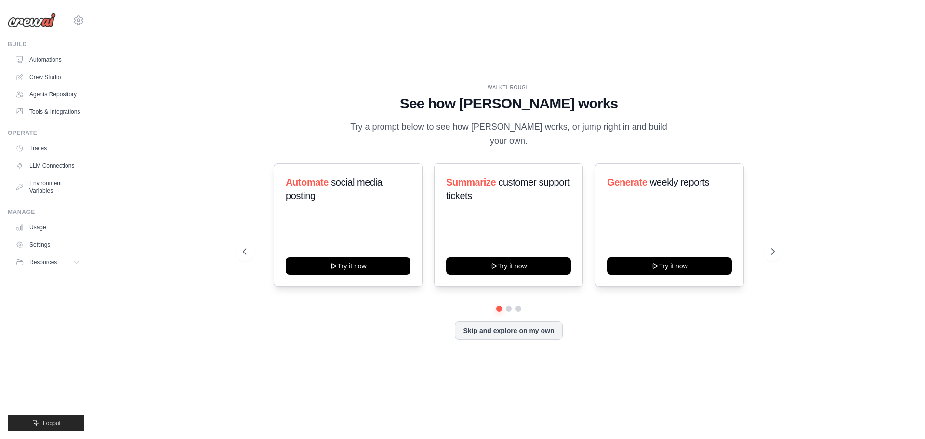  What do you see at coordinates (52, 423) in the screenshot?
I see `span: Logout` at bounding box center [52, 423].